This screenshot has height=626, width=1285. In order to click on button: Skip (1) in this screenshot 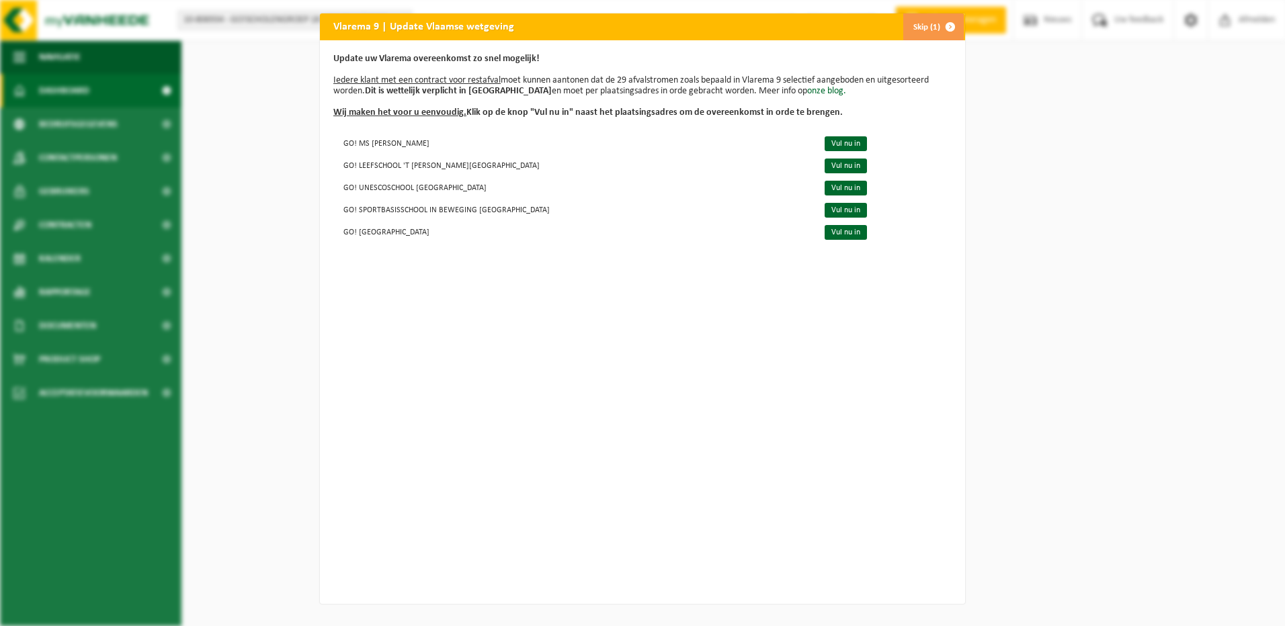, I will do `click(933, 27)`.